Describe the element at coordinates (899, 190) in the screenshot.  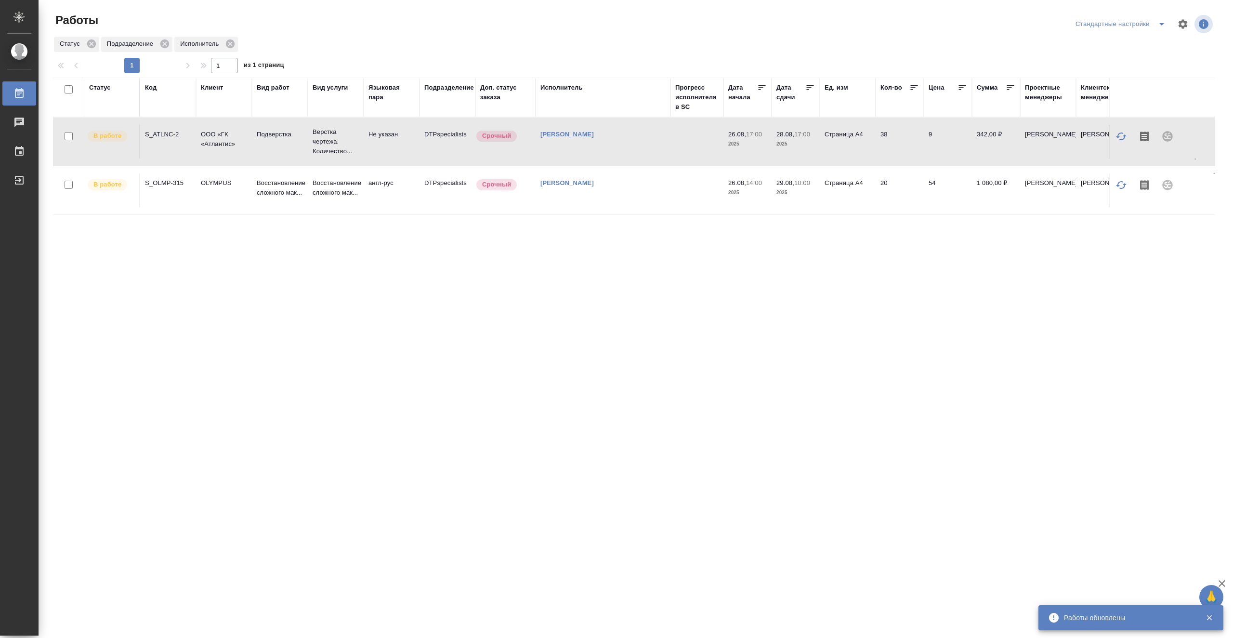
I see `td: 20` at that location.